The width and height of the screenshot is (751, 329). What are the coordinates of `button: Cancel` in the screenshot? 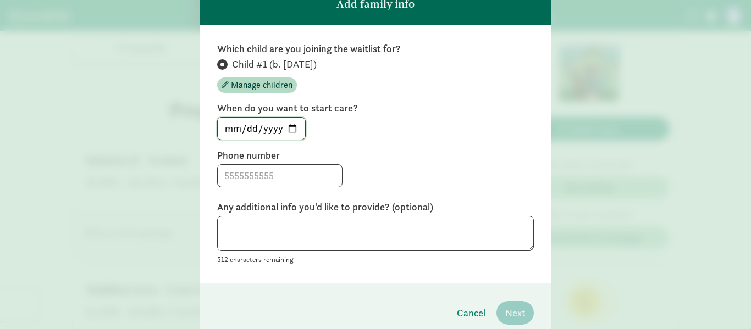 It's located at (471, 313).